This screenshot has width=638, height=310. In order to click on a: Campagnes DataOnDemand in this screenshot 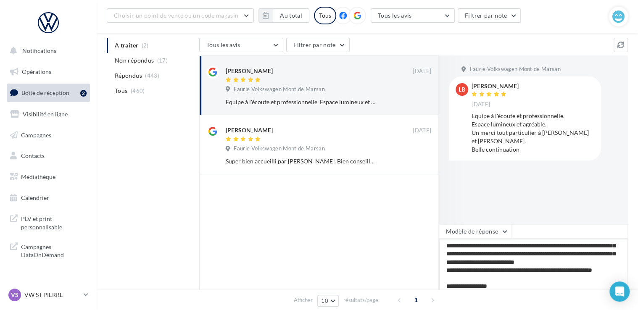, I will do `click(48, 250)`.